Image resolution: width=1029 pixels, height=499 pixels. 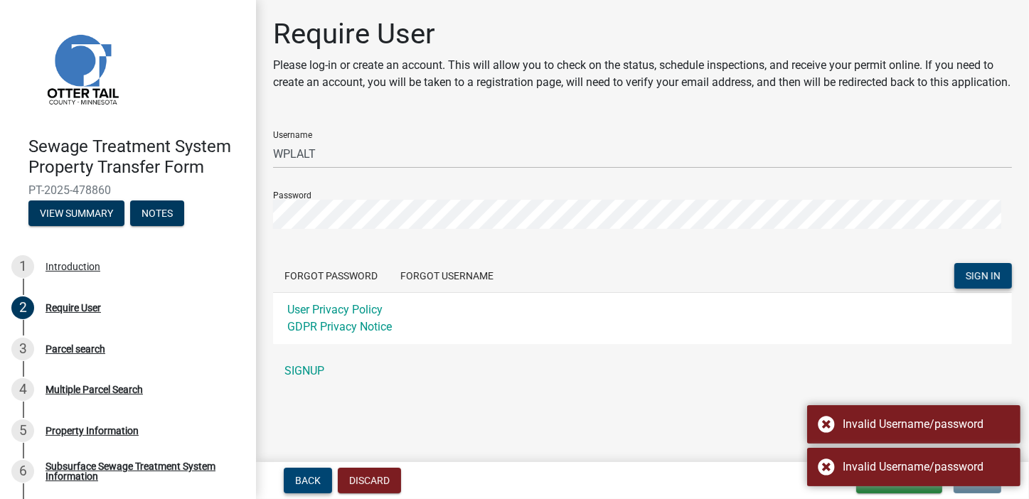 I want to click on div: 2, so click(x=23, y=308).